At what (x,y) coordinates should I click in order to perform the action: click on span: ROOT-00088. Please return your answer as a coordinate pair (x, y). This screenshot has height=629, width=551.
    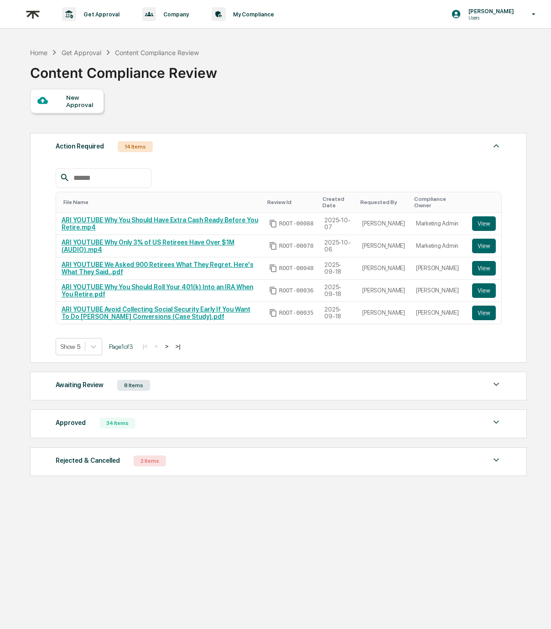
    Looking at the image, I should click on (296, 224).